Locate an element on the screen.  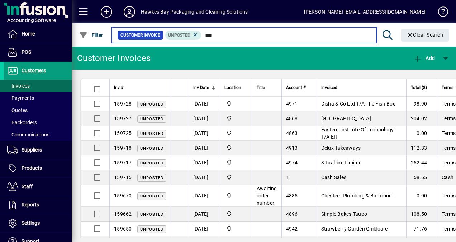
span: 4868 is located at coordinates (292, 118).